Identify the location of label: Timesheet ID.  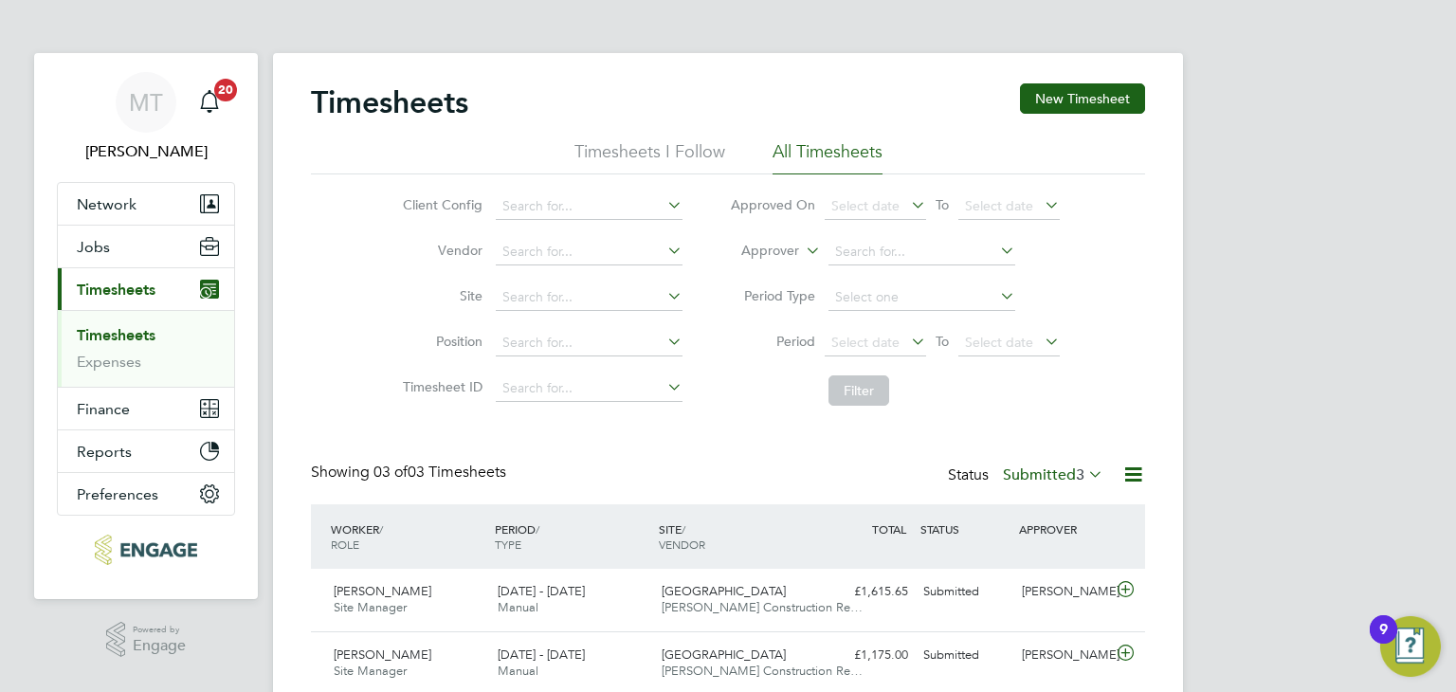
(440, 387).